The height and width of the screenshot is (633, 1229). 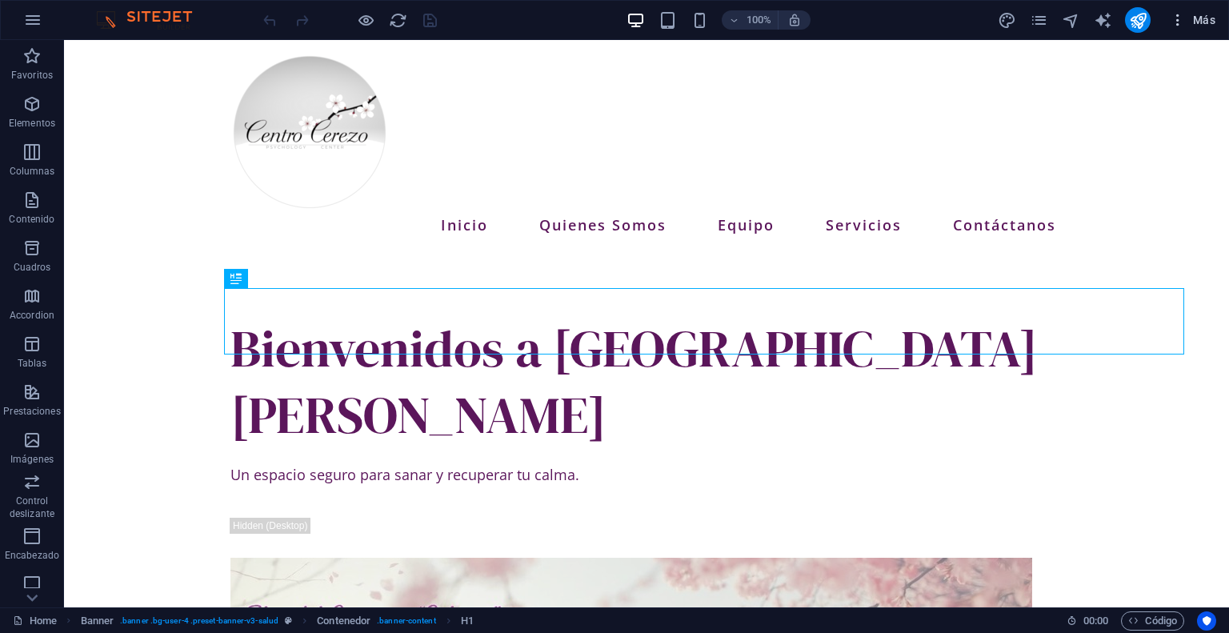 I want to click on i: Diseño (Ctrl+Alt+Y), so click(x=1006, y=20).